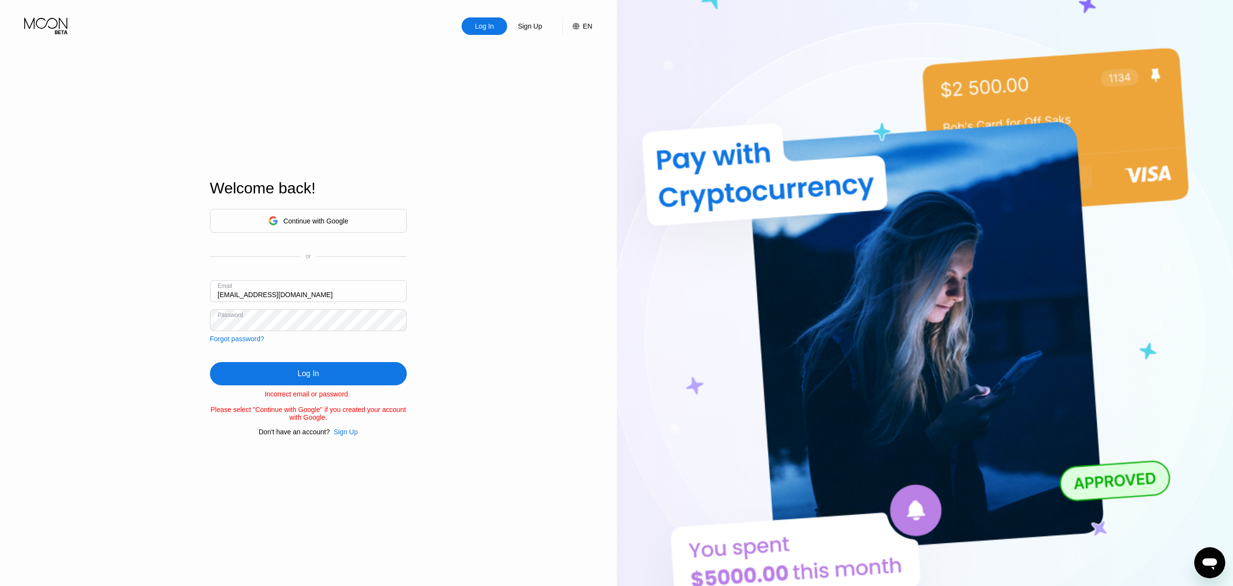 Image resolution: width=1233 pixels, height=586 pixels. What do you see at coordinates (230, 315) in the screenshot?
I see `div: Password` at bounding box center [230, 315].